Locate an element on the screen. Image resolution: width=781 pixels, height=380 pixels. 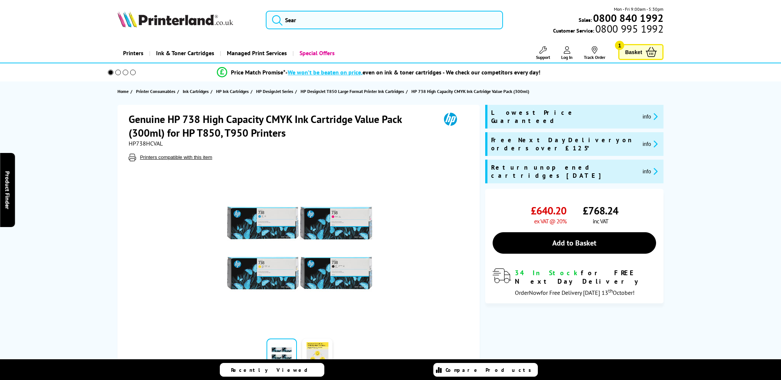
span: HP738HCVAL is located at coordinates (146, 143).